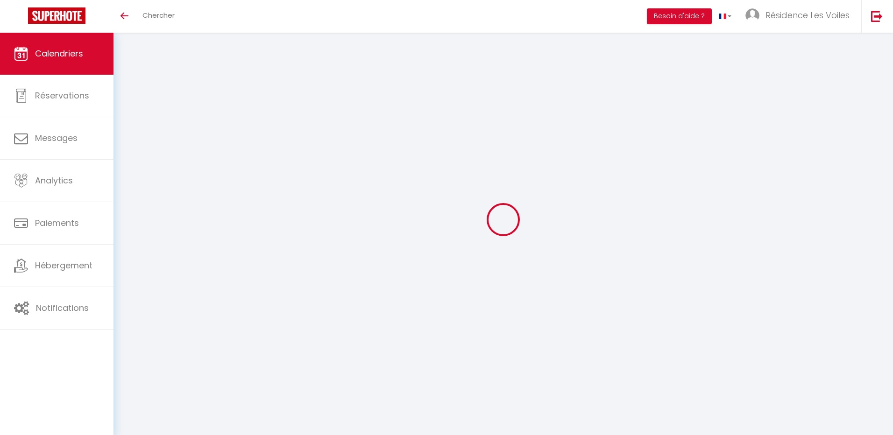 The height and width of the screenshot is (435, 893). Describe the element at coordinates (62, 308) in the screenshot. I see `span: Notifications` at that location.